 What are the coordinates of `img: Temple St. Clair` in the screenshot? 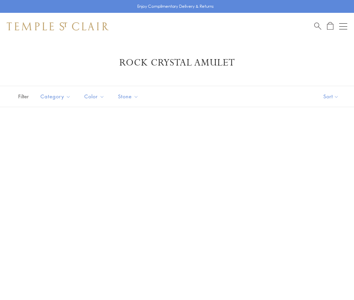 It's located at (58, 26).